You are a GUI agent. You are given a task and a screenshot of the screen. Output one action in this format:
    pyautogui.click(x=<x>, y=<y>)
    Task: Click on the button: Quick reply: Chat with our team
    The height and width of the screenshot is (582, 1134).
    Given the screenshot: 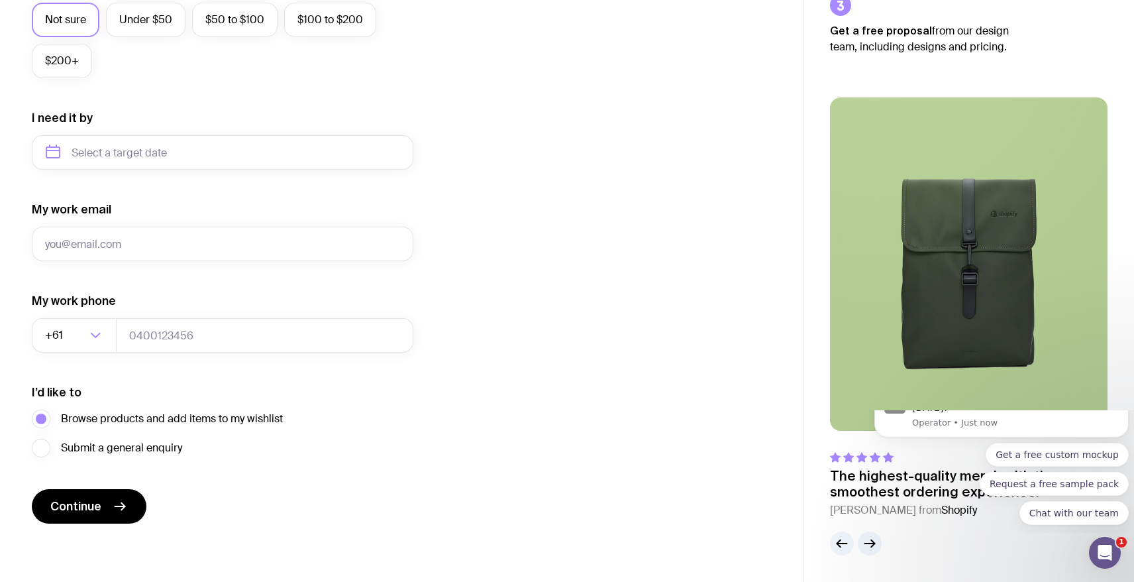 What is the action you would take?
    pyautogui.click(x=205, y=103)
    